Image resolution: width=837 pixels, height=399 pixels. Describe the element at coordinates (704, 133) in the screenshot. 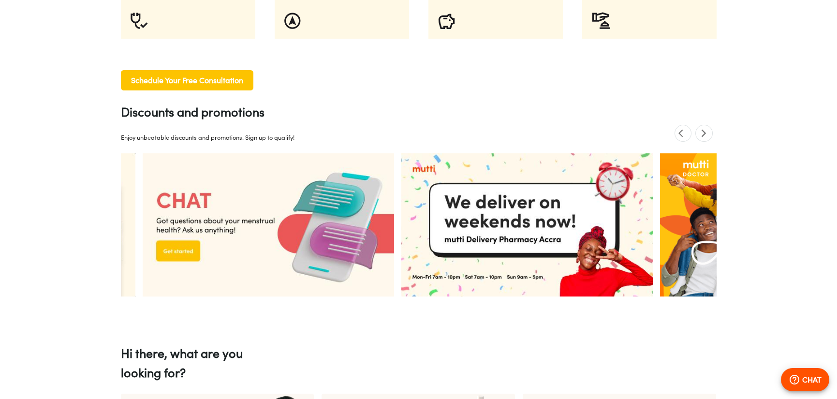

I see `span: next` at that location.